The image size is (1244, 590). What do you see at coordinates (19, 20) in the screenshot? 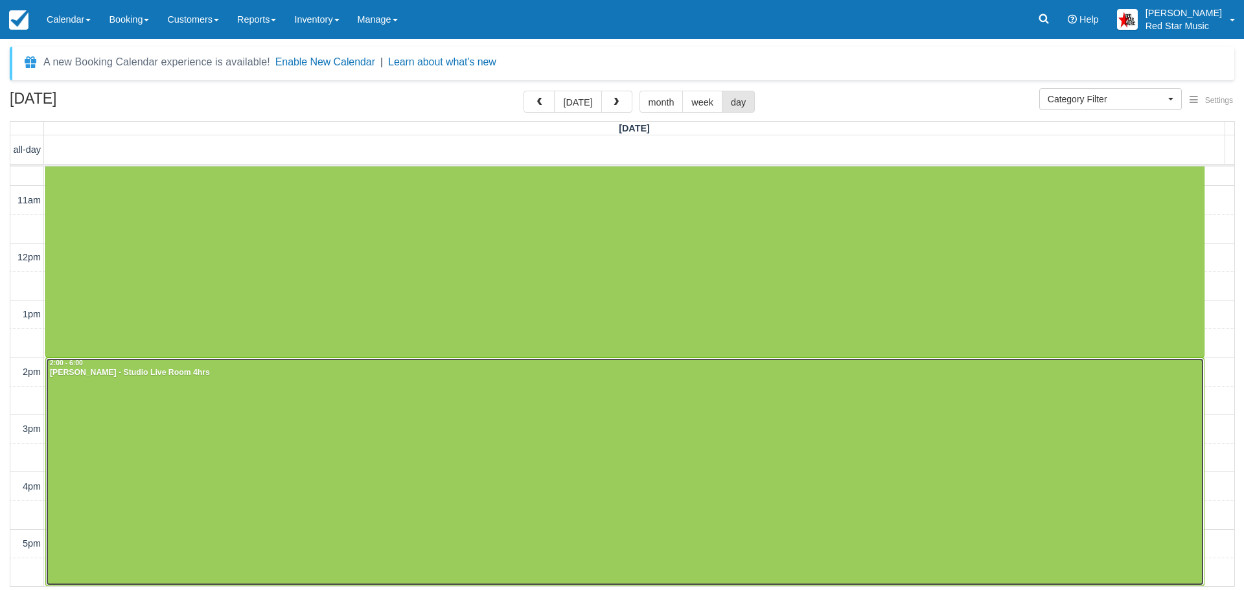
I see `img: checkfront-main-nav-mini-logo.png` at bounding box center [19, 20].